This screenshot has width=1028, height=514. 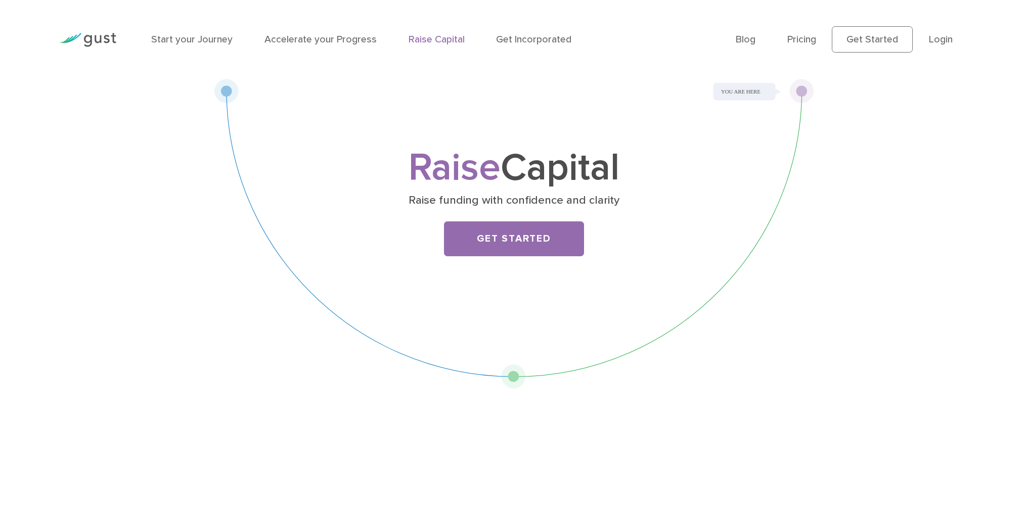 I want to click on a: Get Incorporated, so click(x=533, y=39).